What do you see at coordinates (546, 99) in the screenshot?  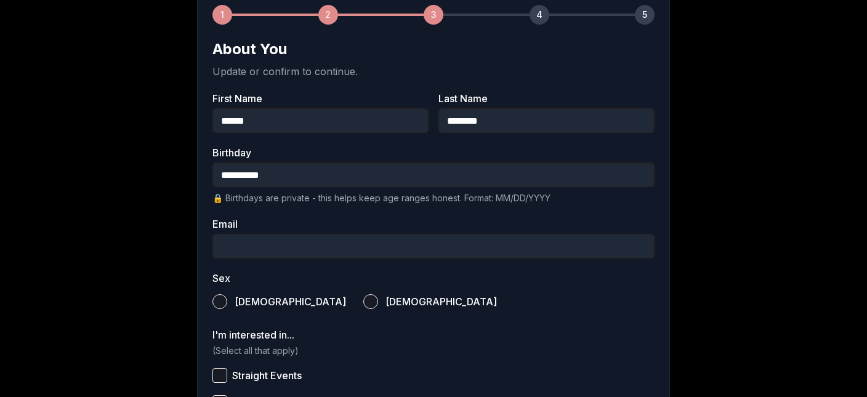 I see `label: Last Name` at bounding box center [546, 99].